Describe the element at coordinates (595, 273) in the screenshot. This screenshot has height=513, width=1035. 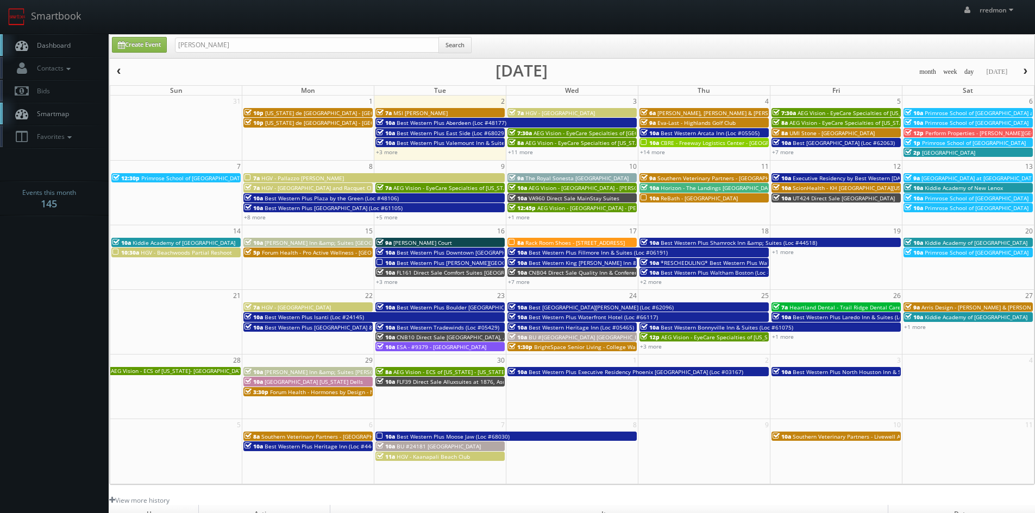
I see `span: CNB04 Direct Sale Quality Inn & Conference Center` at that location.